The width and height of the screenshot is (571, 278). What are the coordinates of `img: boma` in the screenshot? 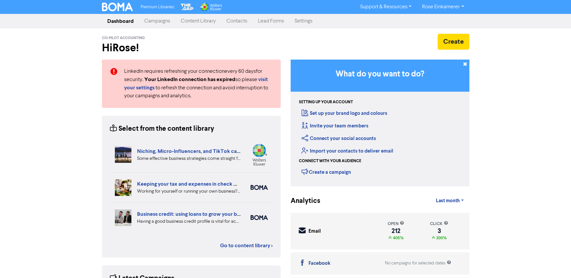 It's located at (259, 218).